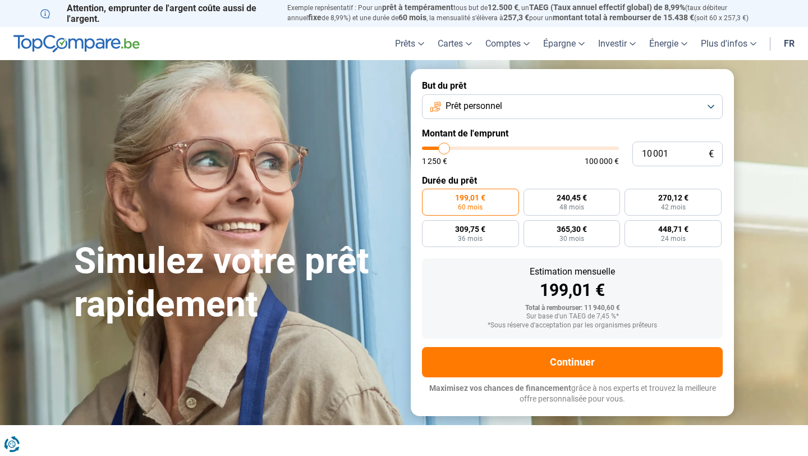  What do you see at coordinates (455, 43) in the screenshot?
I see `a: Cartes` at bounding box center [455, 43].